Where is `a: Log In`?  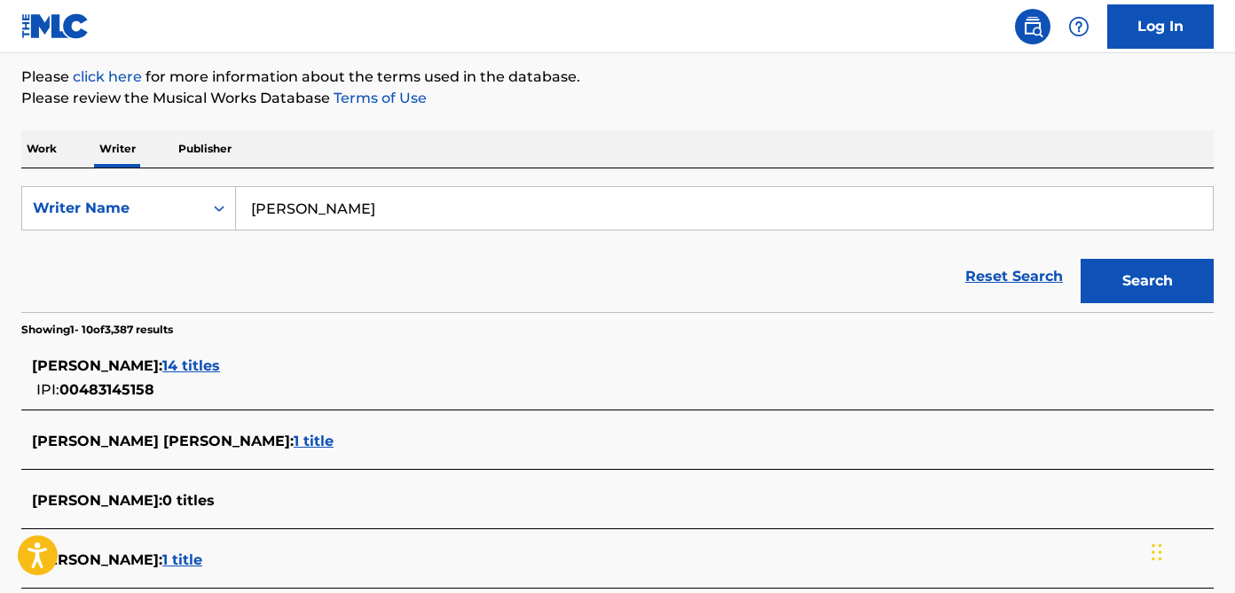 a: Log In is located at coordinates (1160, 27).